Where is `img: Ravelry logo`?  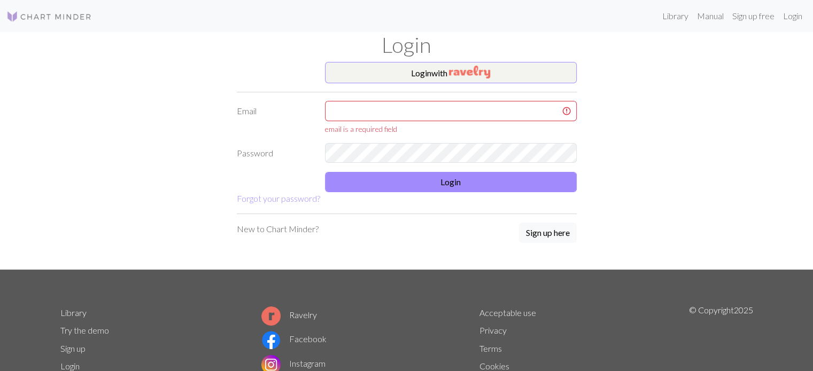 img: Ravelry logo is located at coordinates (271, 316).